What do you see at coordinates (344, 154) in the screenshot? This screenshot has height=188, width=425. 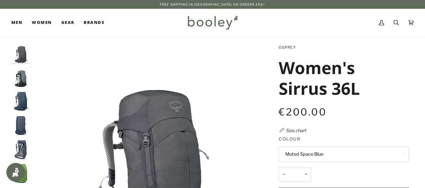 I see `button: Muted Space Blue` at bounding box center [344, 154].